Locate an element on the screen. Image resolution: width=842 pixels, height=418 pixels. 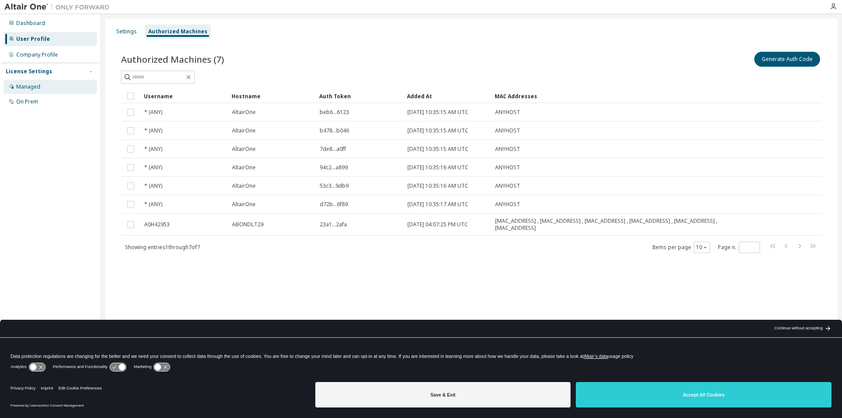
div: Added At is located at coordinates (448, 96).